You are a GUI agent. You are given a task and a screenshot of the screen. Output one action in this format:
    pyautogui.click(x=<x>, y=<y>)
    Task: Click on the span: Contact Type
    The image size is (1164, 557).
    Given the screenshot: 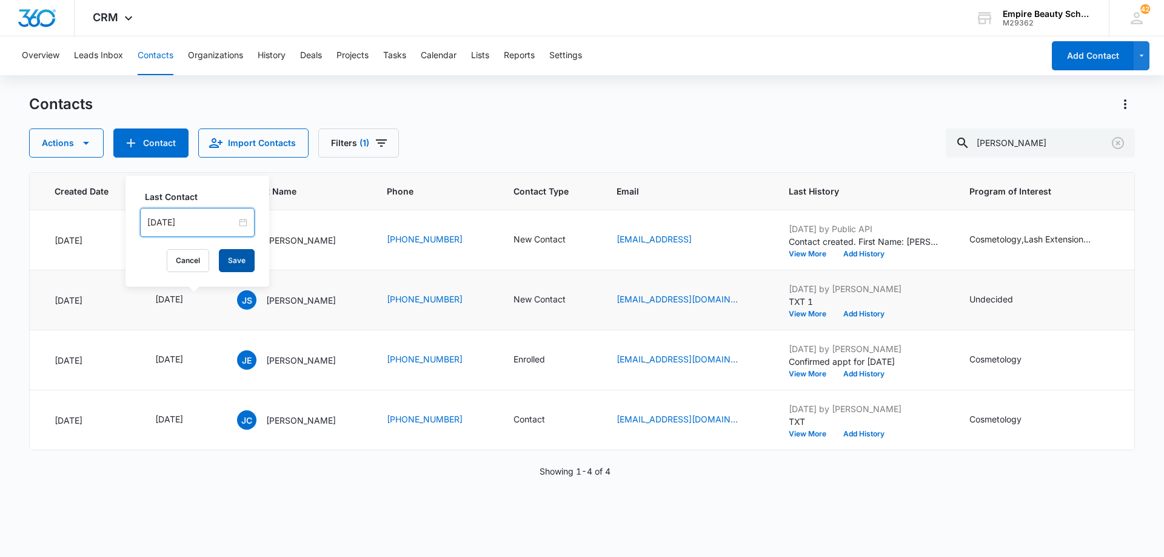 What is the action you would take?
    pyautogui.click(x=542, y=191)
    